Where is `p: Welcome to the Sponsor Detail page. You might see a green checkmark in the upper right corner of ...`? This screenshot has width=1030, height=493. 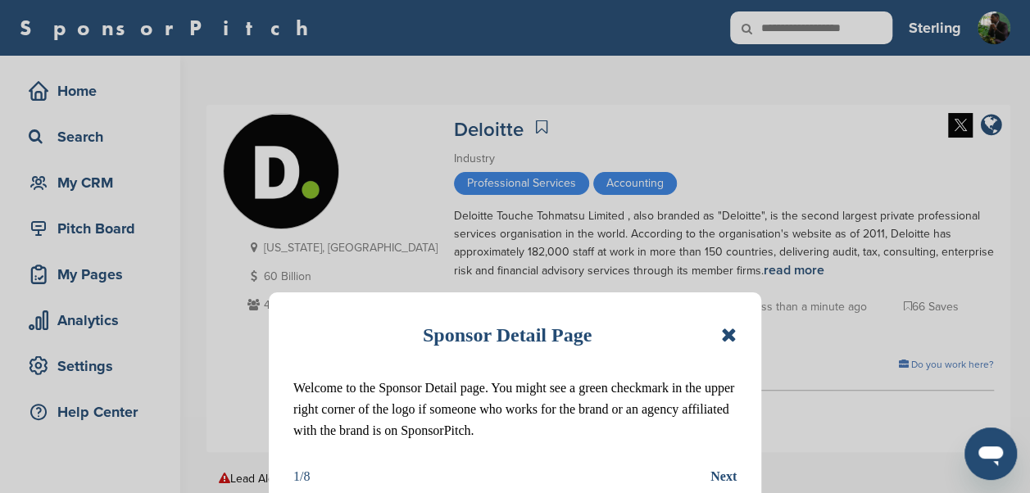 p: Welcome to the Sponsor Detail page. You might see a green checkmark in the upper right corner of ... is located at coordinates (515, 410).